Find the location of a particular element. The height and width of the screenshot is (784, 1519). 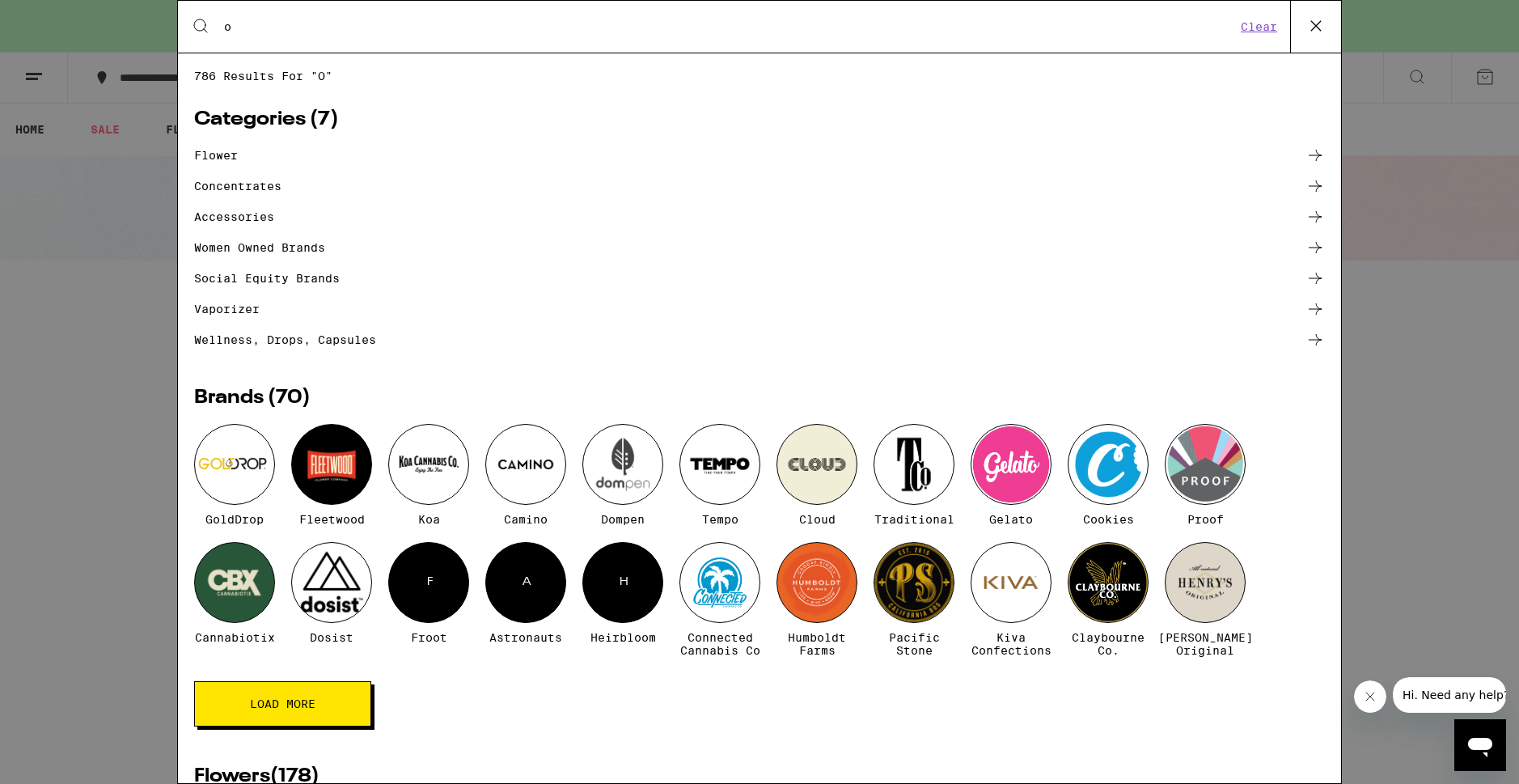

h2: Categories ( 7 ) is located at coordinates (760, 120).